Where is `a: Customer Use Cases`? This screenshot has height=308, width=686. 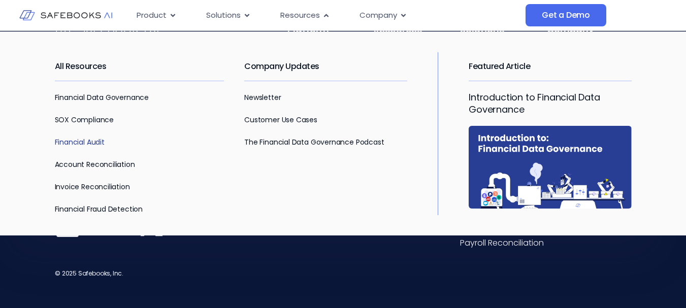 a: Customer Use Cases is located at coordinates (281, 120).